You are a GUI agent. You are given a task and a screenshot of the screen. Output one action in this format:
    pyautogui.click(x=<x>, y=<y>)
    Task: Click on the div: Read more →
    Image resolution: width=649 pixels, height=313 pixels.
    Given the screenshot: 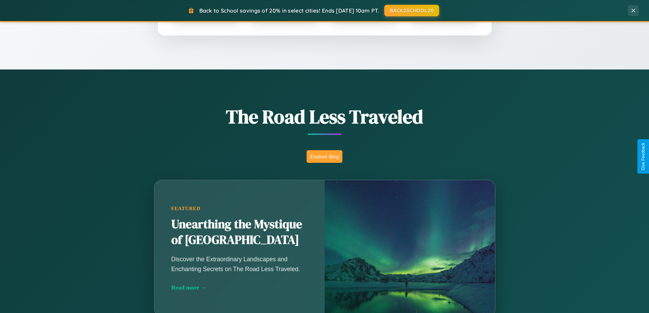 What is the action you would take?
    pyautogui.click(x=240, y=288)
    